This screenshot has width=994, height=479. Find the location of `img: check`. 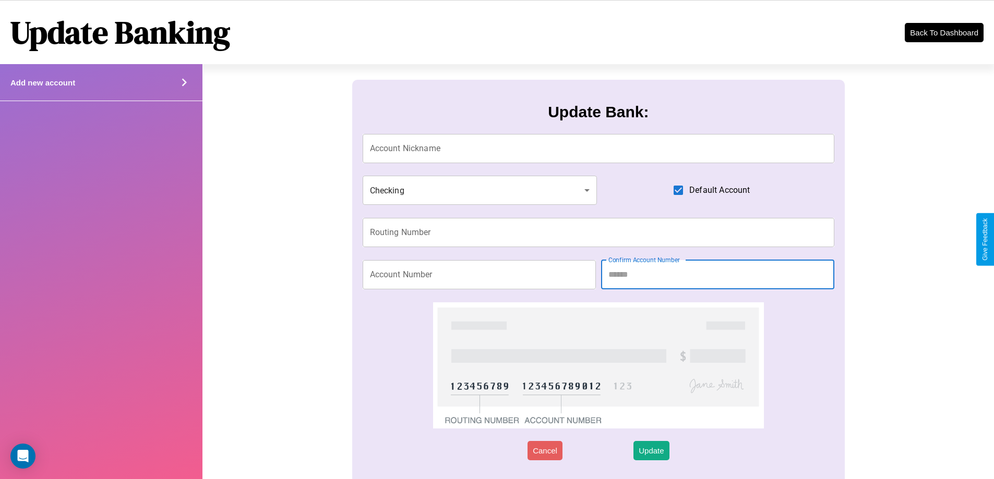

img: check is located at coordinates (598, 366).